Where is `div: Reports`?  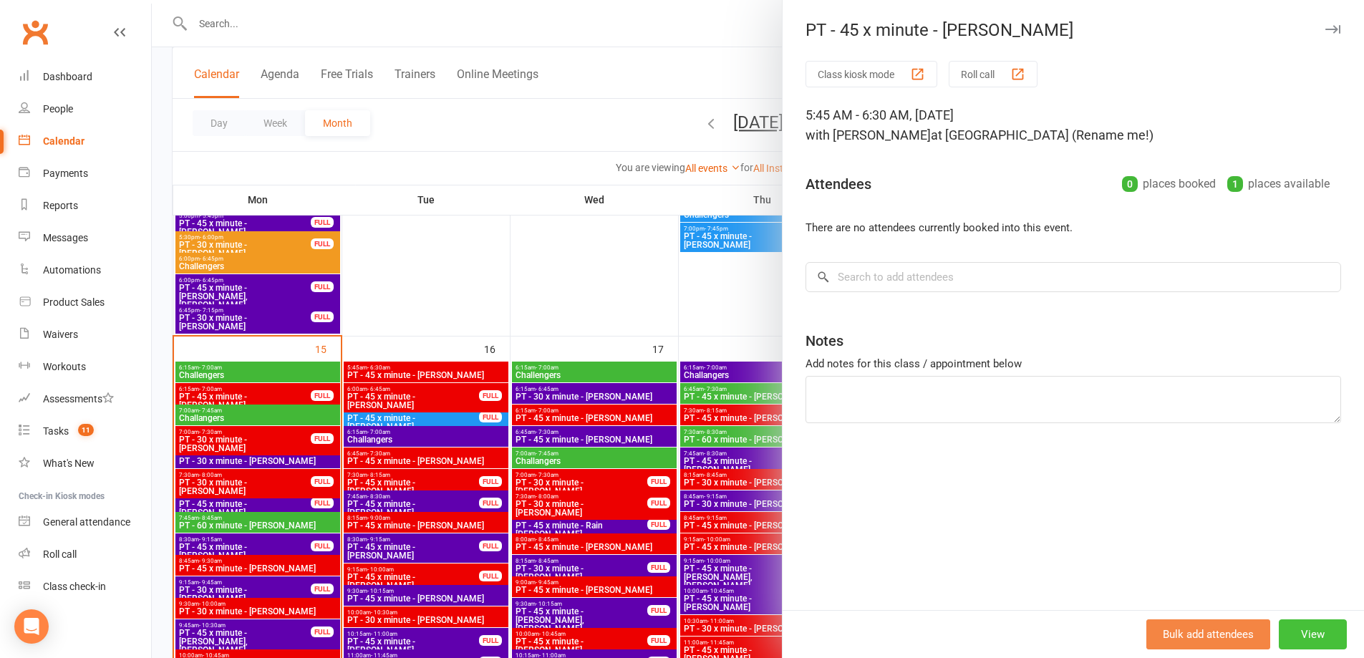
div: Reports is located at coordinates (60, 205).